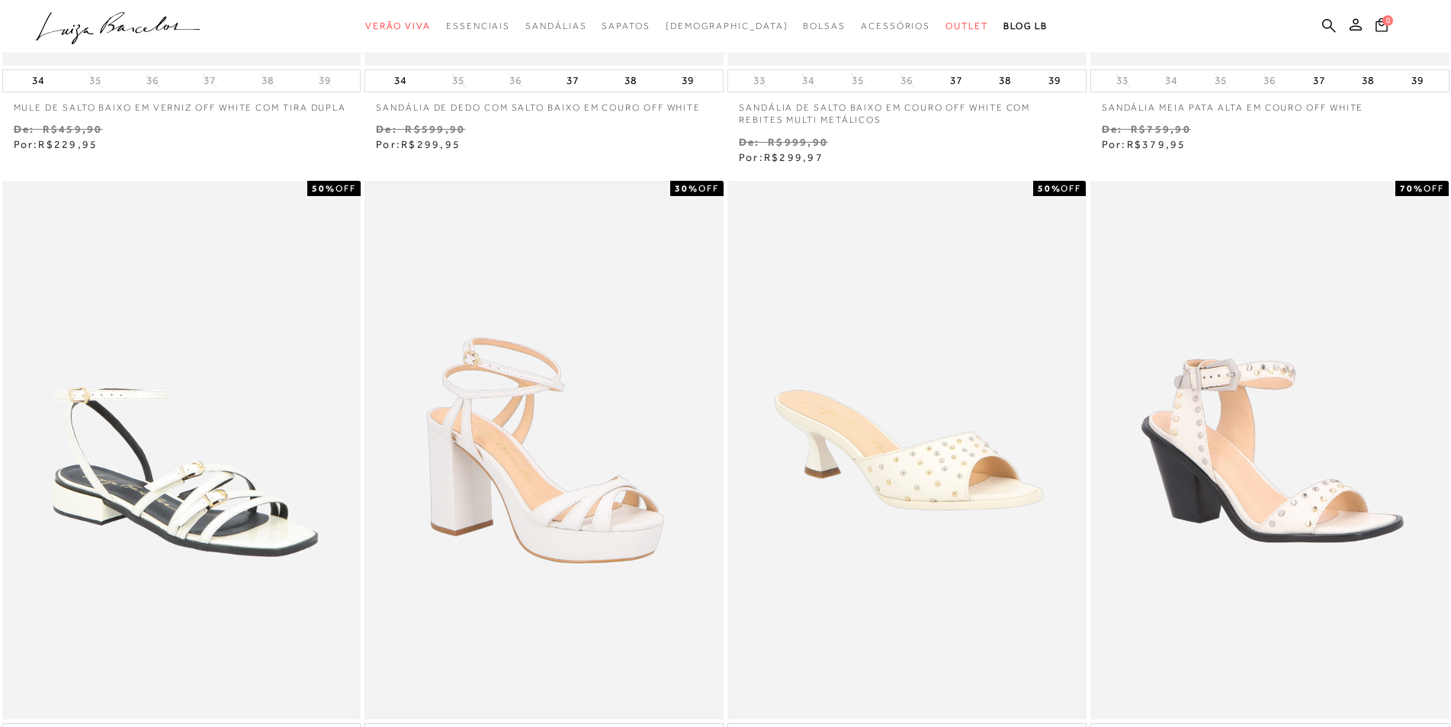  What do you see at coordinates (907, 450) in the screenshot?
I see `a: MULE DE SALTO MÉDIO EM COURO OFF WHITE COM MIX DE REBITES` at bounding box center [907, 450].